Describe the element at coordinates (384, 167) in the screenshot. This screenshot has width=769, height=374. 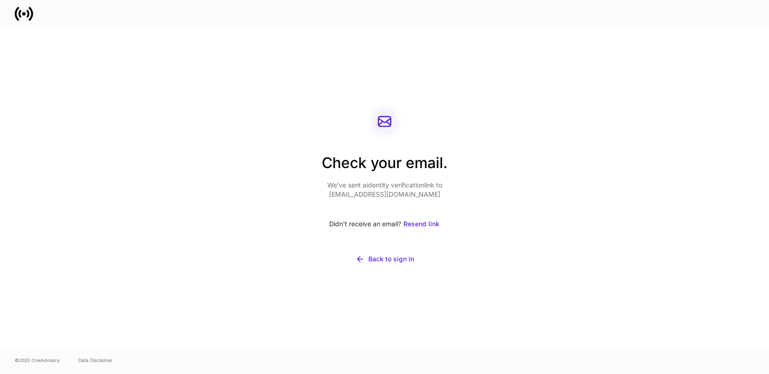
I see `h2: Check your email.` at that location.